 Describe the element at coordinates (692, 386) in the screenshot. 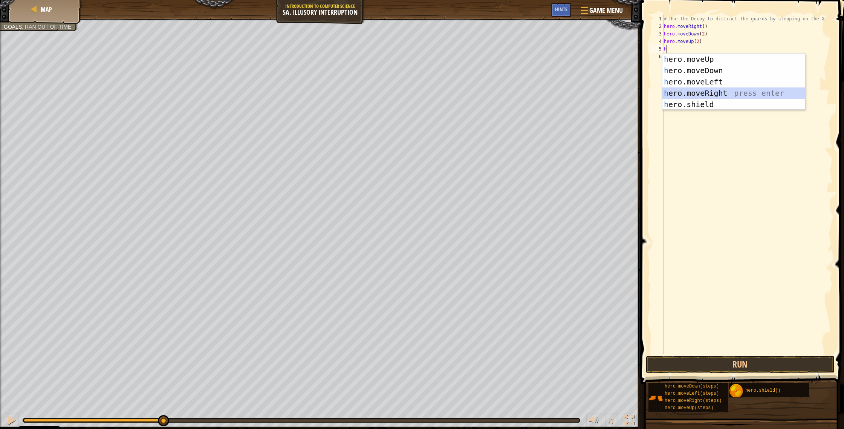

I see `span: hero.moveDown(steps)` at that location.